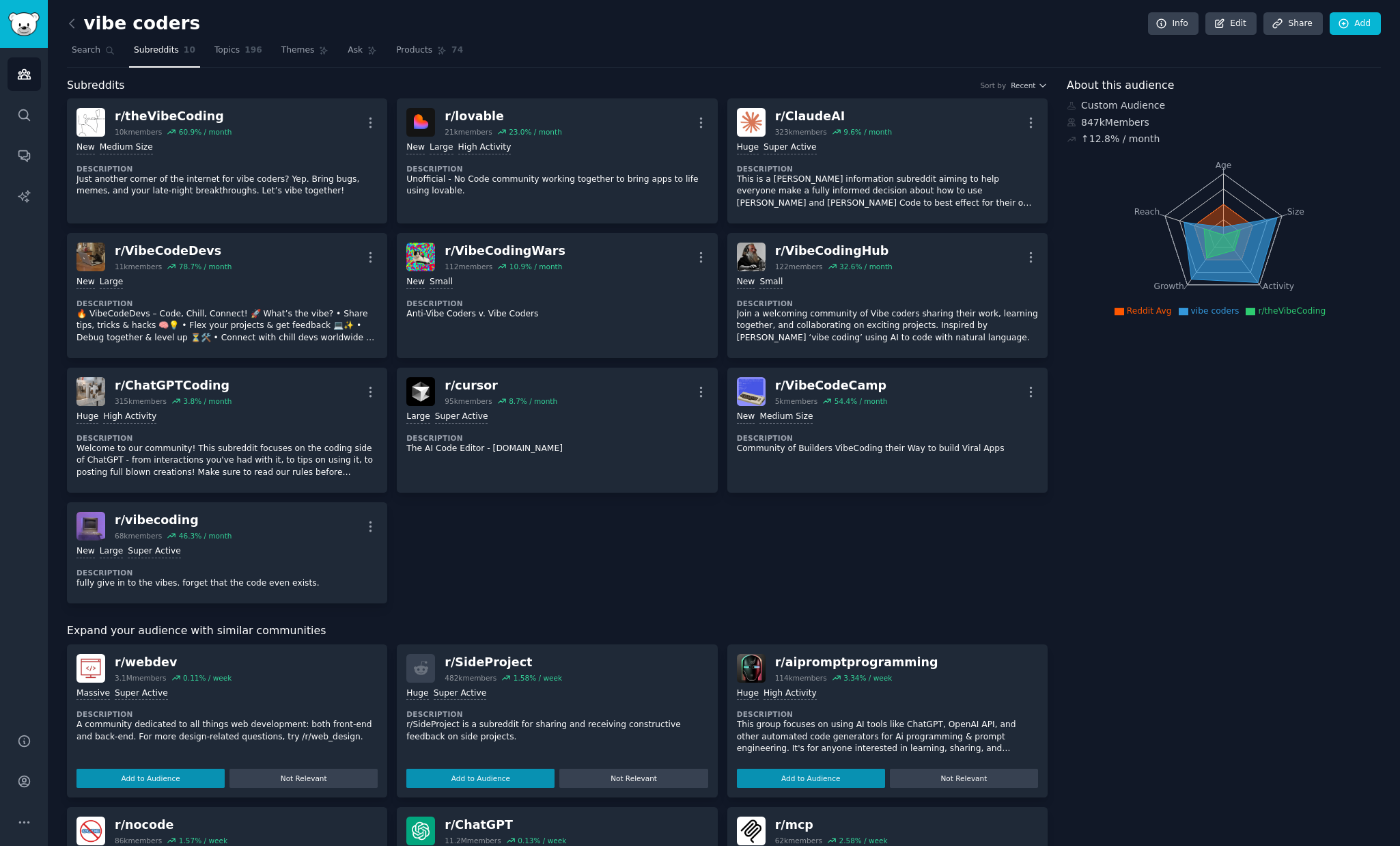 The height and width of the screenshot is (846, 1400). Describe the element at coordinates (414, 51) in the screenshot. I see `span: Products` at that location.